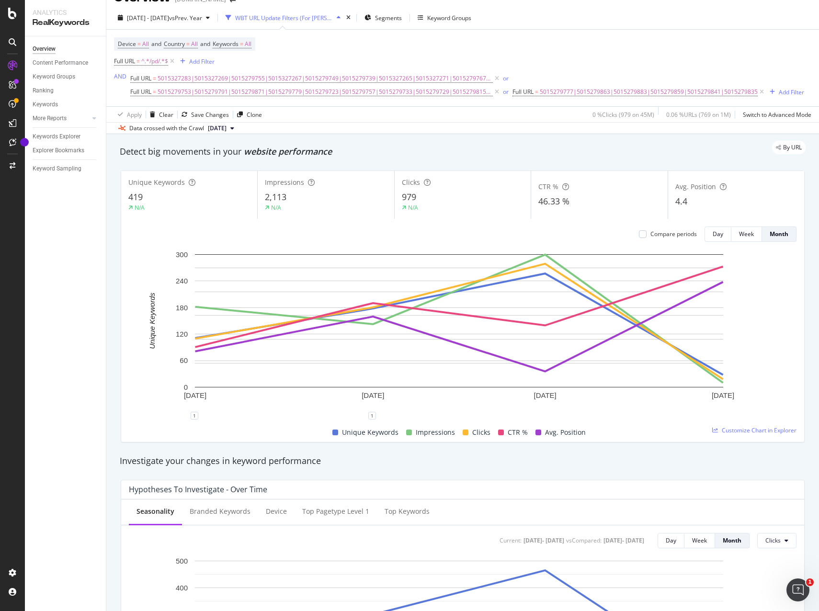  I want to click on span: 2025 Aug. 2nd, so click(217, 128).